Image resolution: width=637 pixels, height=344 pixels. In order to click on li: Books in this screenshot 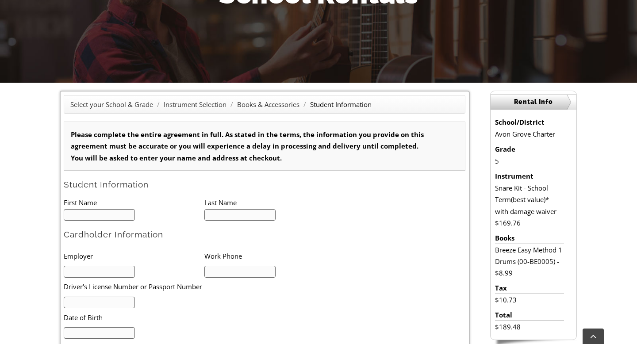, I will do `click(529, 238)`.